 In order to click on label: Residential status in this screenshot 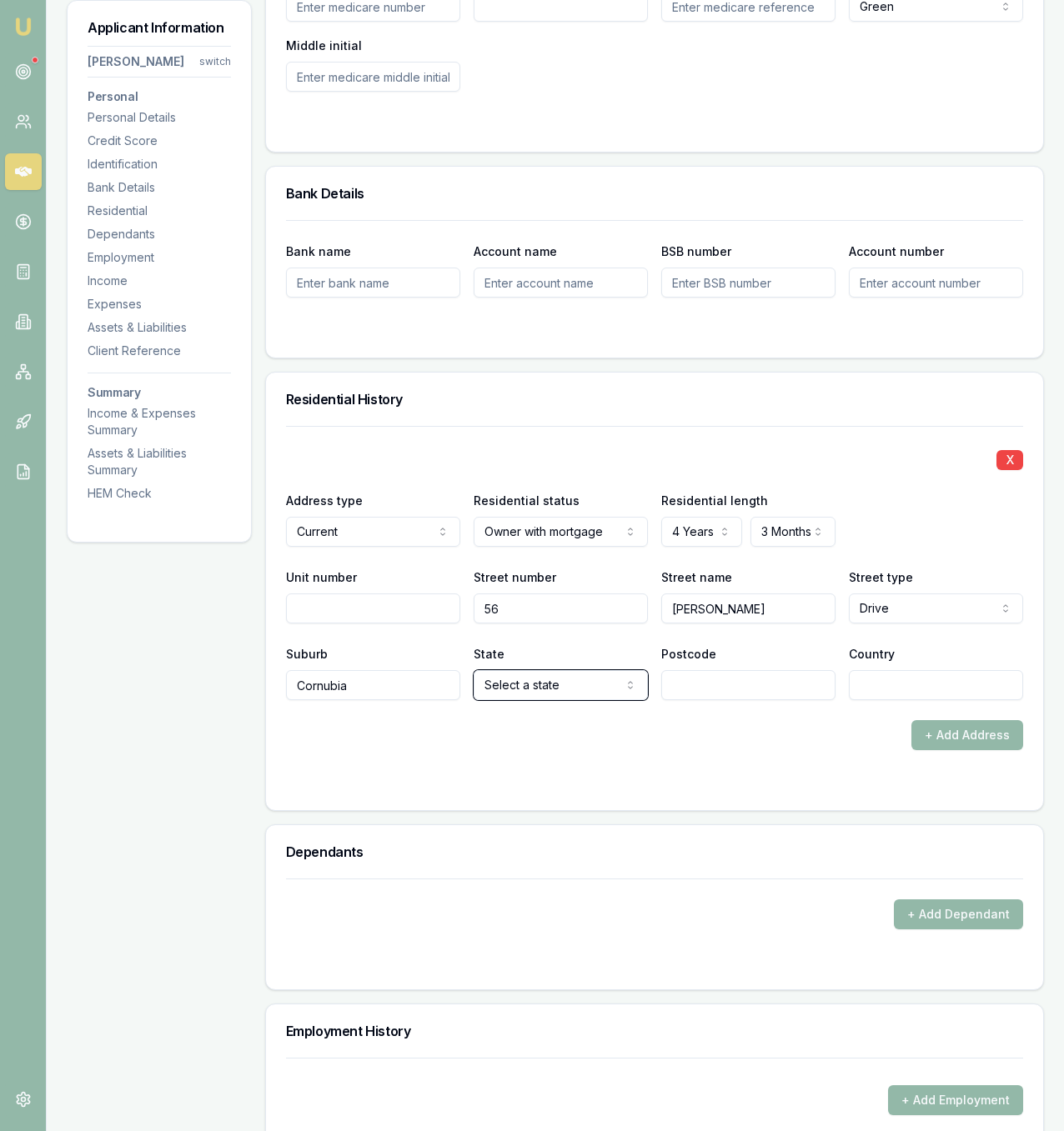, I will do `click(526, 500)`.